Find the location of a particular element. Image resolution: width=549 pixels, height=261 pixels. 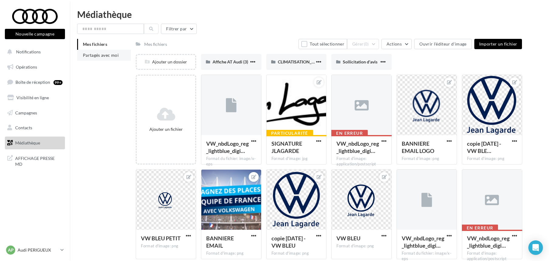

button: Nouvelle campagne is located at coordinates (35, 34).